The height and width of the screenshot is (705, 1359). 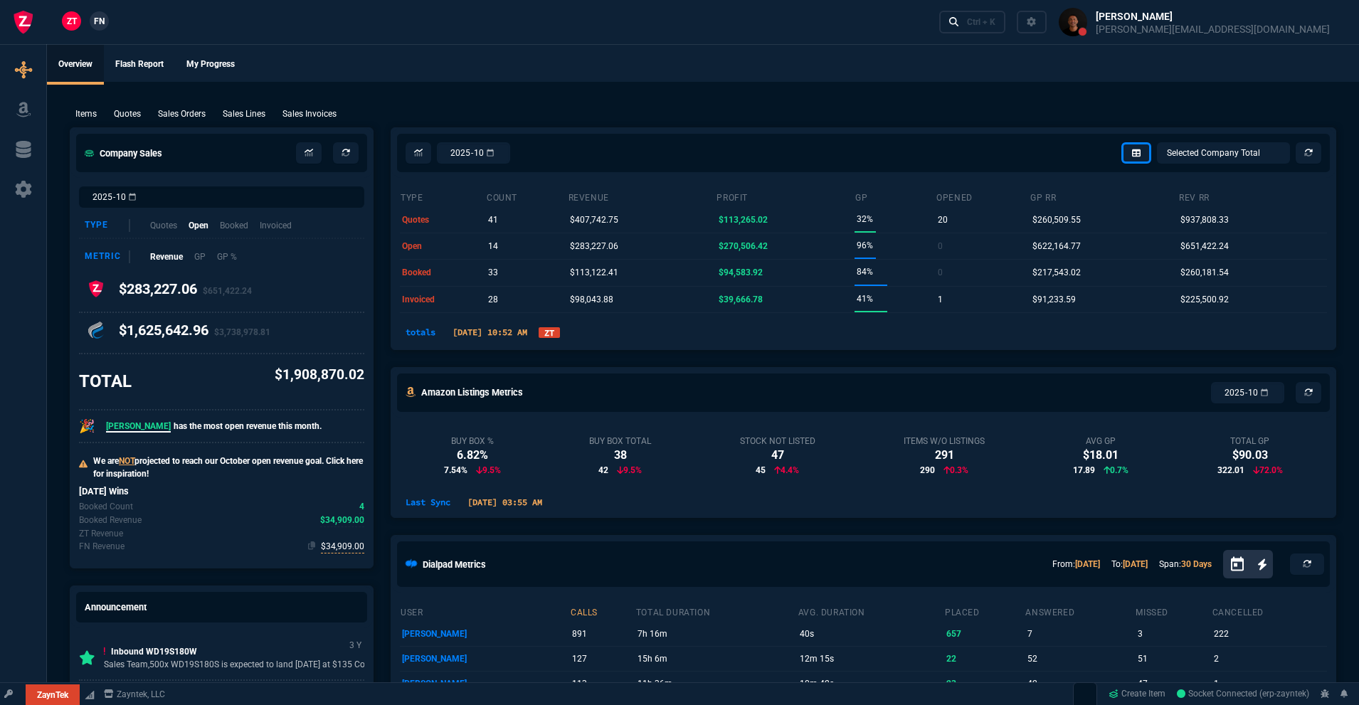 I want to click on span: 45, so click(x=761, y=470).